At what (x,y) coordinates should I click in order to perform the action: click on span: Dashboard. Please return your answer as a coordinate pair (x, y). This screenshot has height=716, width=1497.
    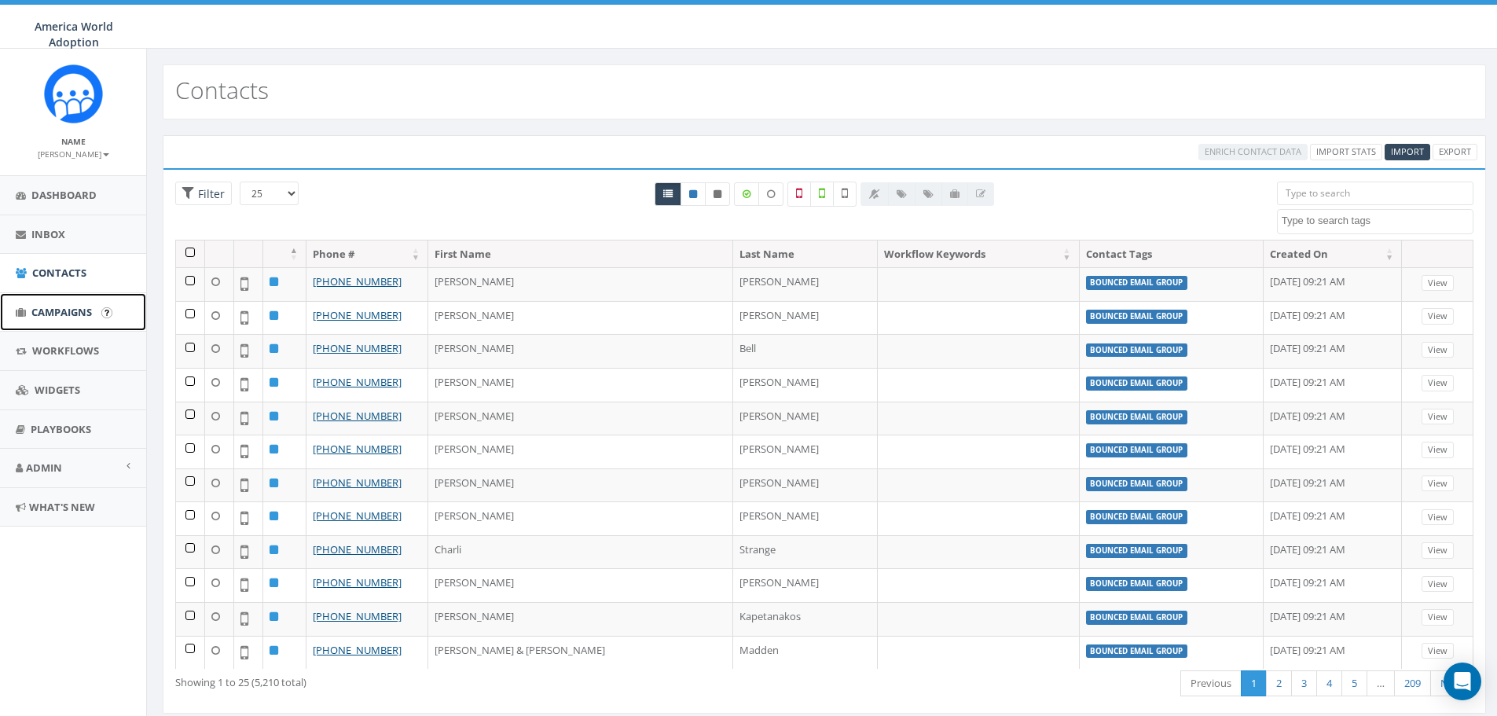
    Looking at the image, I should click on (64, 195).